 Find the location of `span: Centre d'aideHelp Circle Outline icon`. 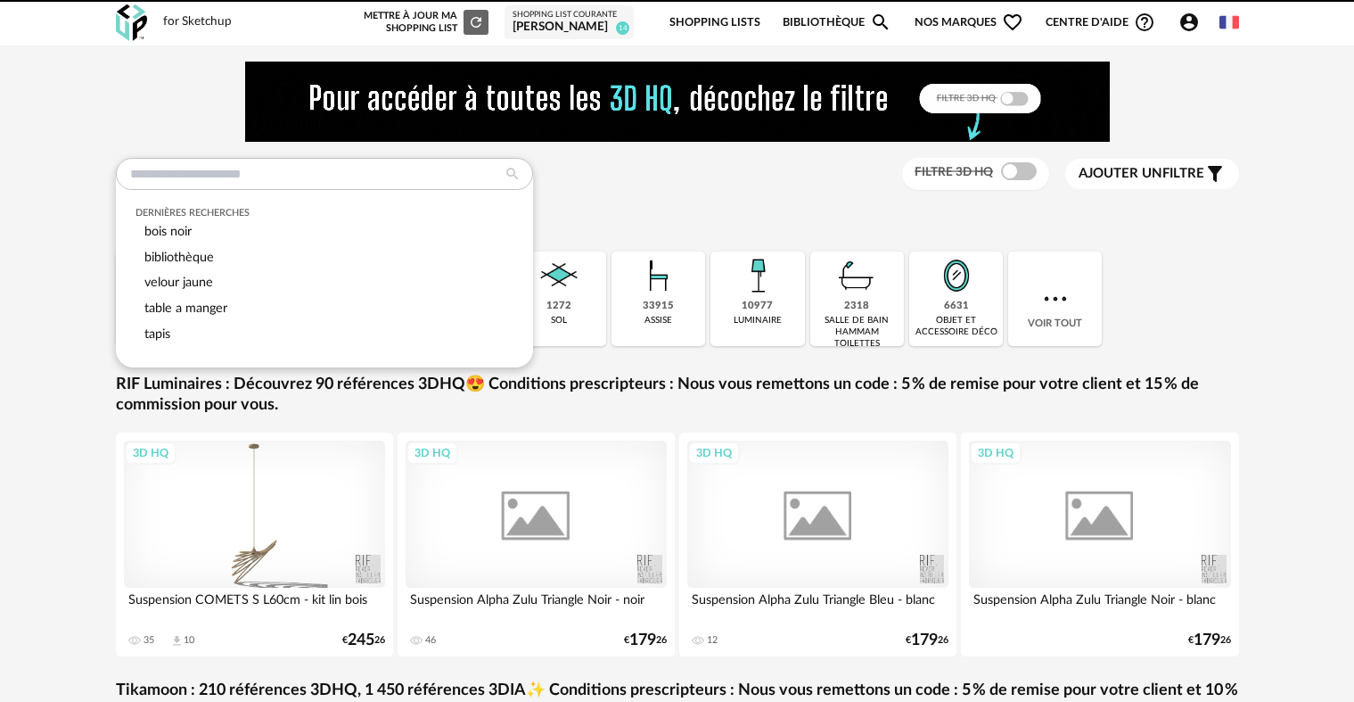

span: Centre d'aideHelp Circle Outline icon is located at coordinates (1100, 22).